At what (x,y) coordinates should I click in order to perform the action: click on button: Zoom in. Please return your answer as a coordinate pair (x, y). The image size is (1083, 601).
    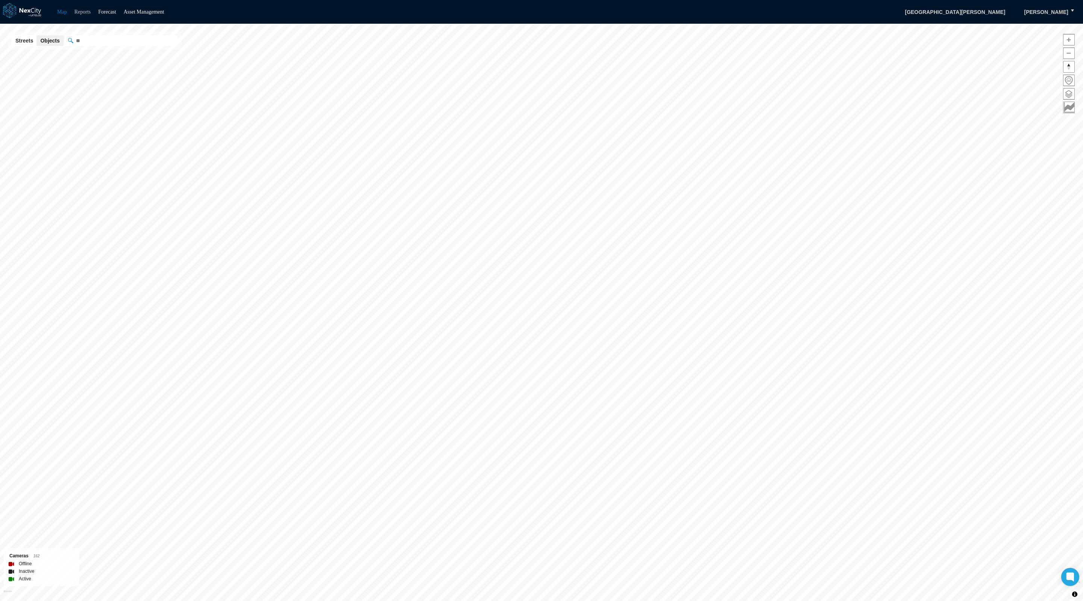
    Looking at the image, I should click on (1069, 39).